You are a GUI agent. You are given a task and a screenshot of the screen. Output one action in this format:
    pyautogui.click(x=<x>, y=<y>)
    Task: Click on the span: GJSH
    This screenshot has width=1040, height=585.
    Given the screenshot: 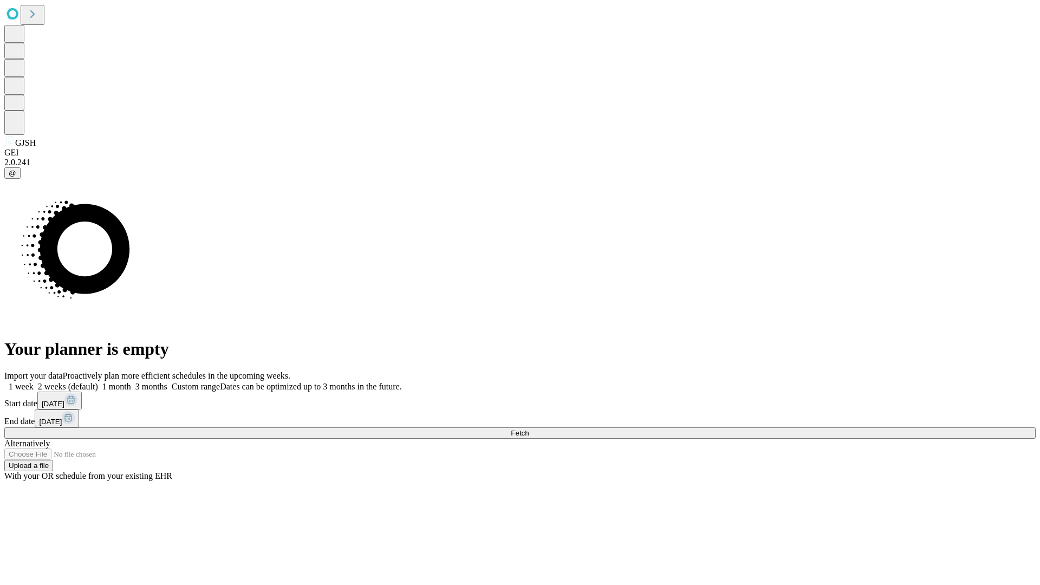 What is the action you would take?
    pyautogui.click(x=25, y=143)
    